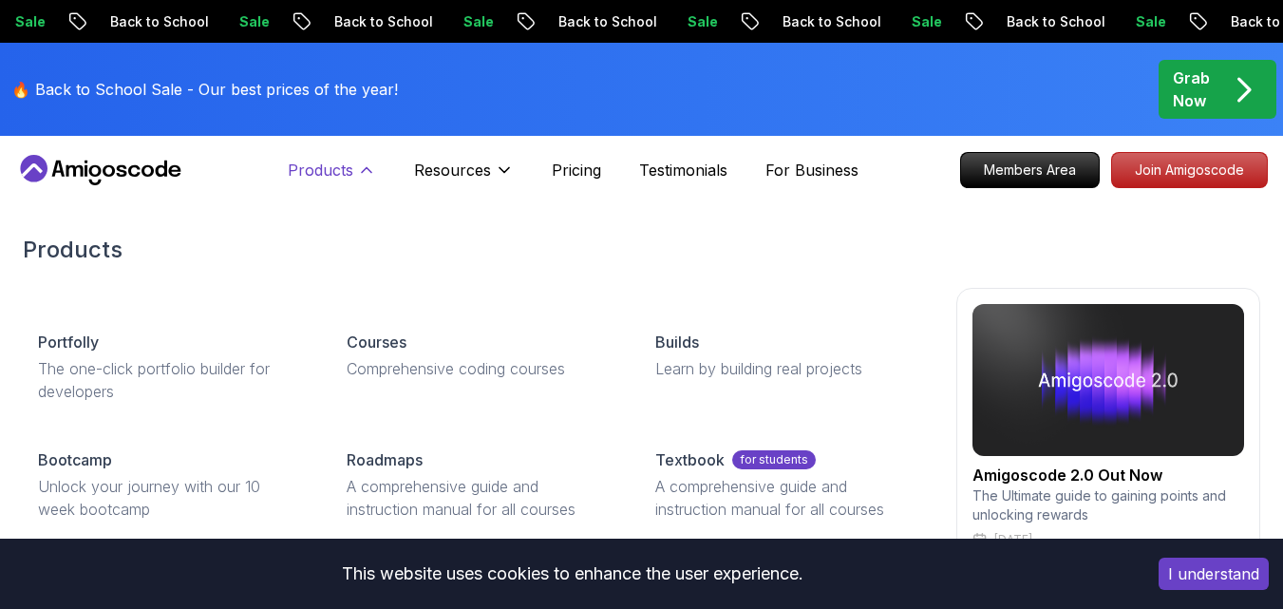  I want to click on p: Pricing, so click(577, 170).